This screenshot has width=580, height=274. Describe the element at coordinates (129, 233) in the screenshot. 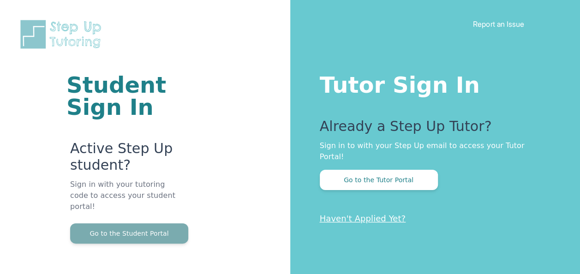

I see `a: Go to the Student Portal` at that location.